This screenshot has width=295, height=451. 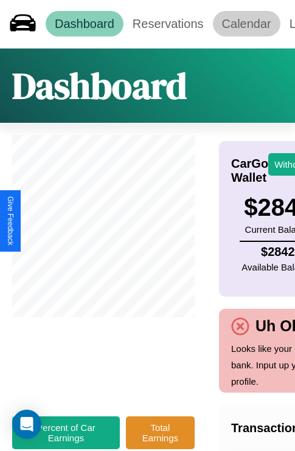 What do you see at coordinates (85, 24) in the screenshot?
I see `a: Dashboard` at bounding box center [85, 24].